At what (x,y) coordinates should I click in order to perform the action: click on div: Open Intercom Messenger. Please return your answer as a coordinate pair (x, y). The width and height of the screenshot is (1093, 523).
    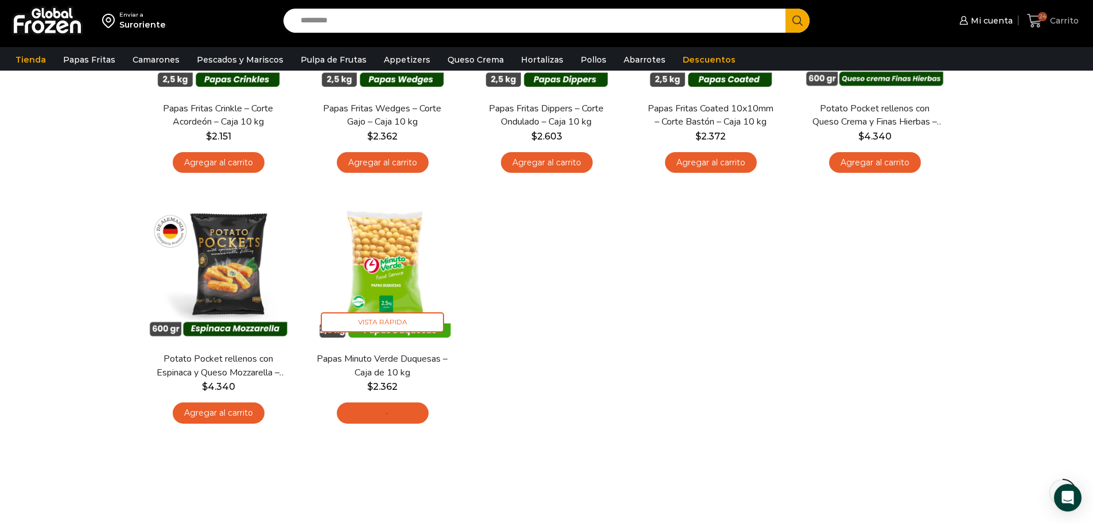
    Looking at the image, I should click on (1067, 497).